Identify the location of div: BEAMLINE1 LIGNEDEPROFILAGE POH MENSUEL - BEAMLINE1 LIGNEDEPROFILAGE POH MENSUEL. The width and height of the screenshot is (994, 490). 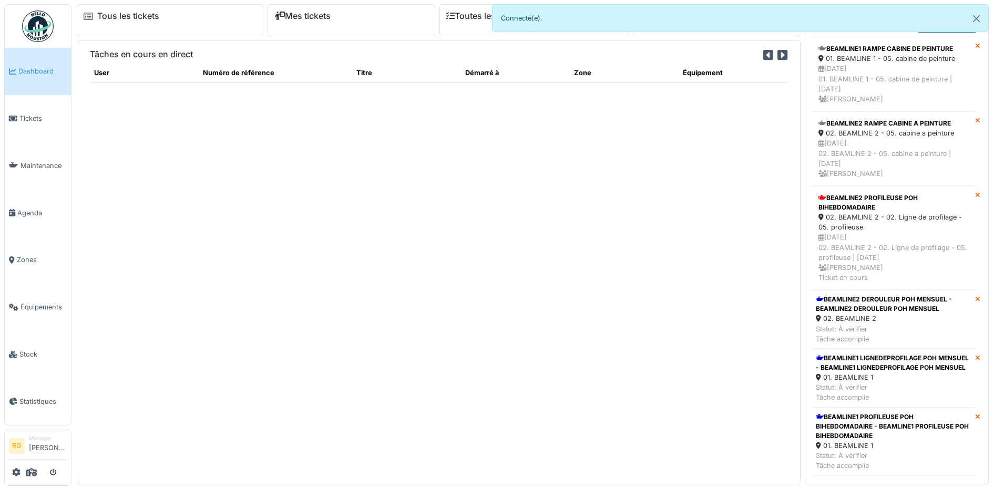
(893, 363).